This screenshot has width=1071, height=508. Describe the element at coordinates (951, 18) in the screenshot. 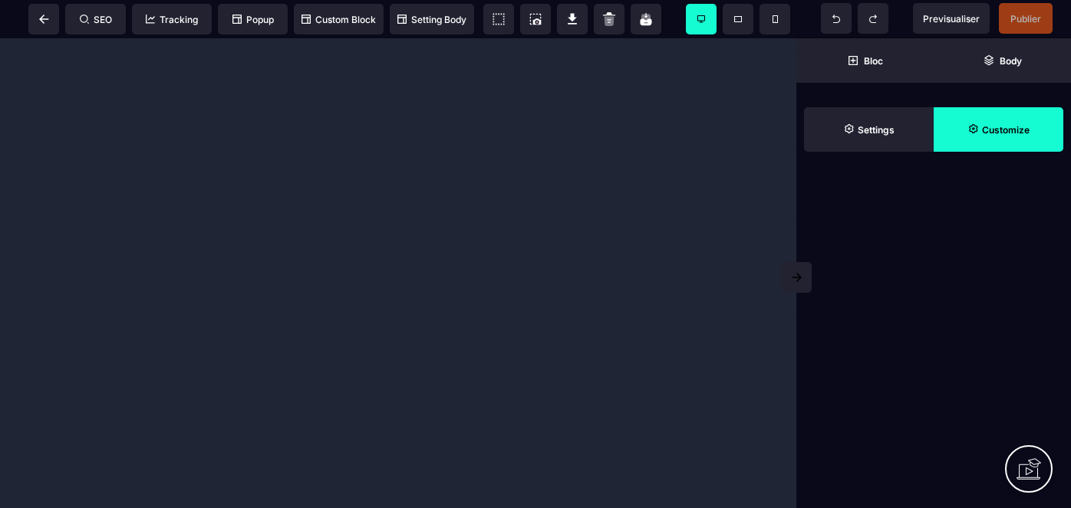

I see `span: Preview` at that location.